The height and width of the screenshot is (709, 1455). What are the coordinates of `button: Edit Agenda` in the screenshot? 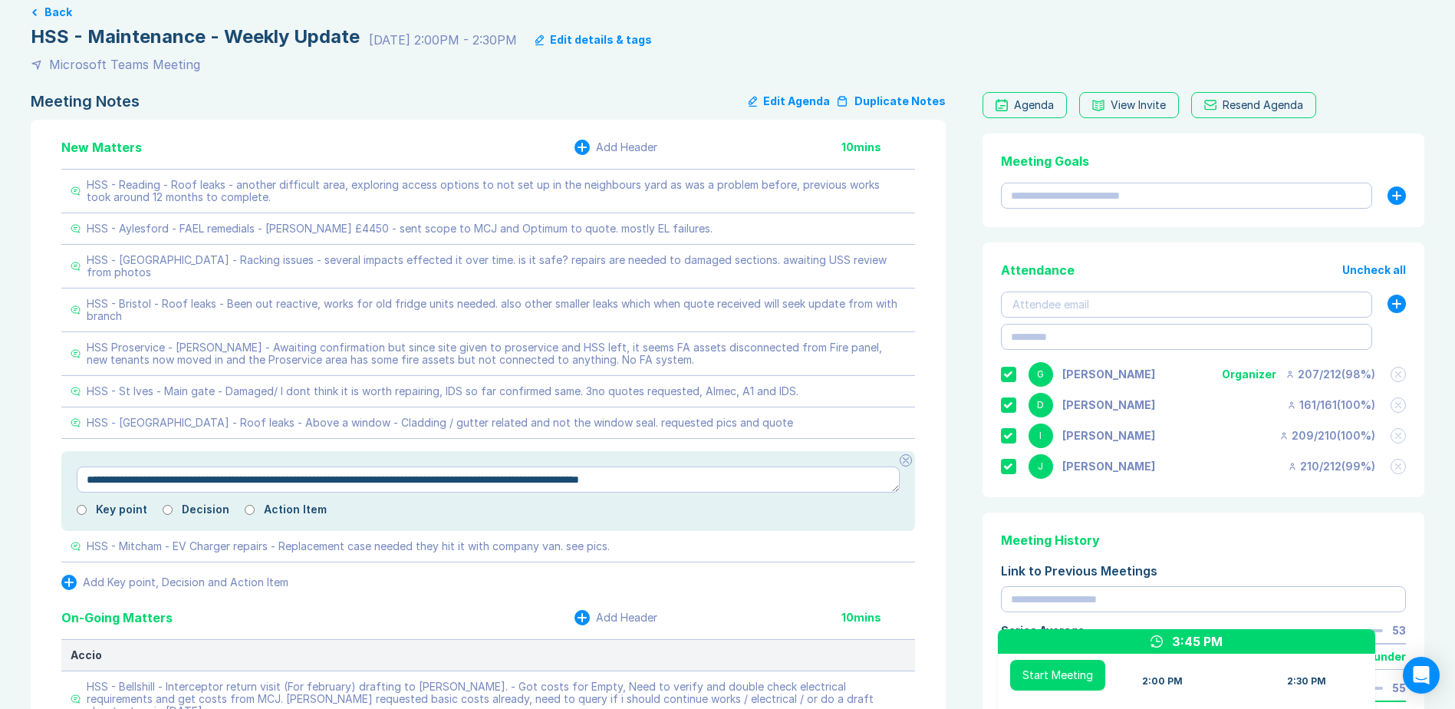 It's located at (789, 101).